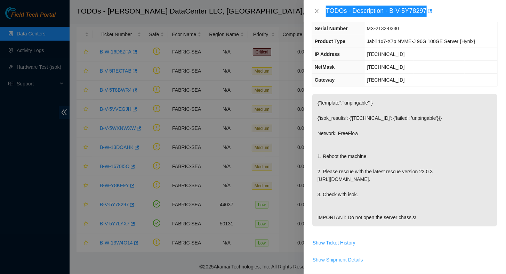 The image size is (506, 274). What do you see at coordinates (317, 11) in the screenshot?
I see `button: Close` at bounding box center [317, 11].